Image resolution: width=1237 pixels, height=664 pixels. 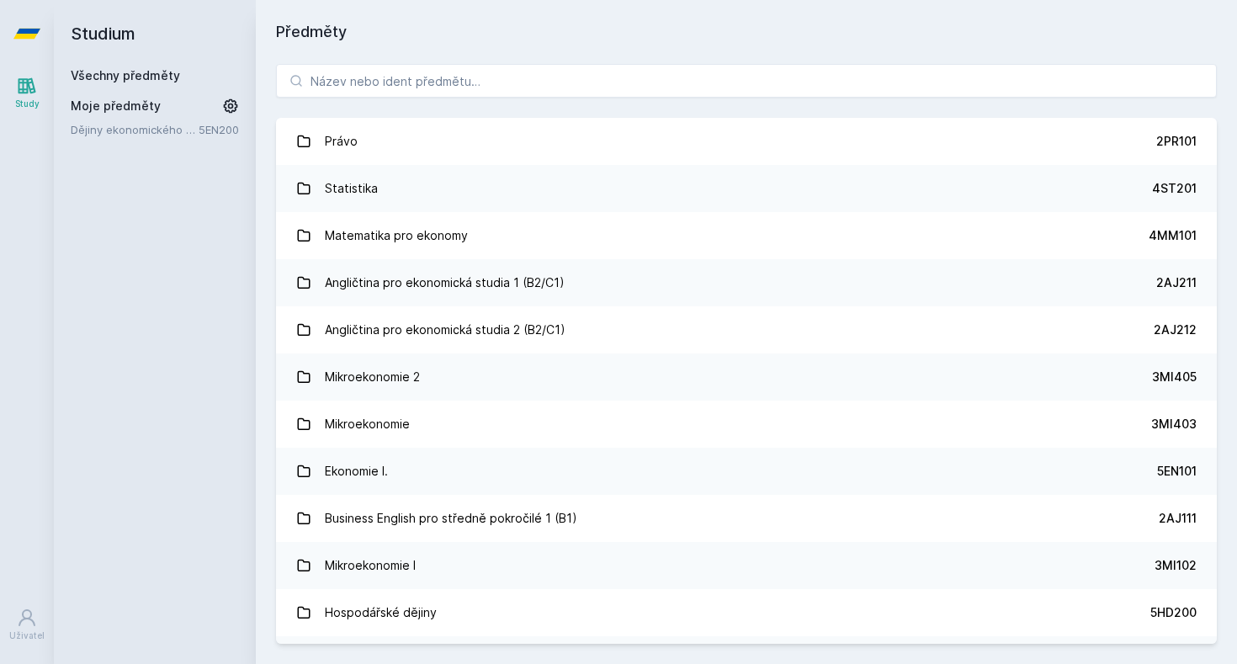 I want to click on span: Moje předměty, so click(x=115, y=106).